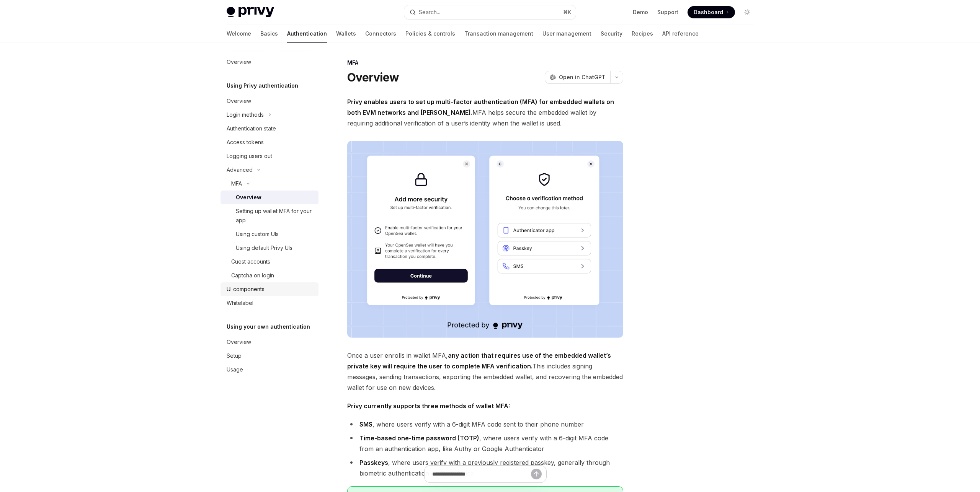  Describe the element at coordinates (245, 289) in the screenshot. I see `div: UI components` at that location.